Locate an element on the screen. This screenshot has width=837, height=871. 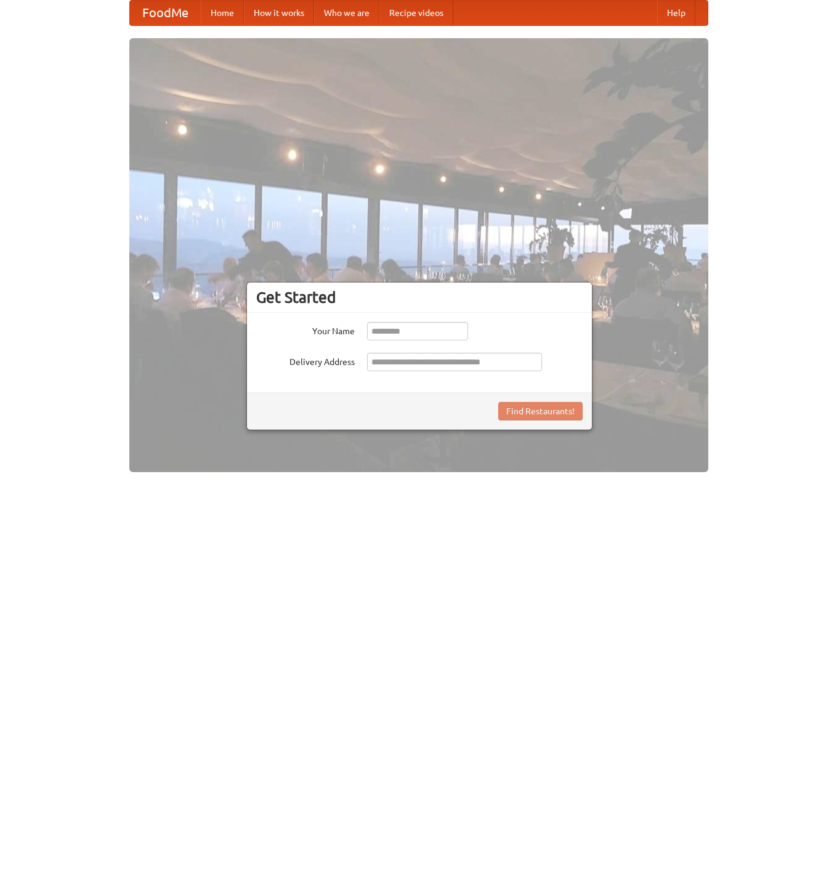
a: Who we are is located at coordinates (347, 13).